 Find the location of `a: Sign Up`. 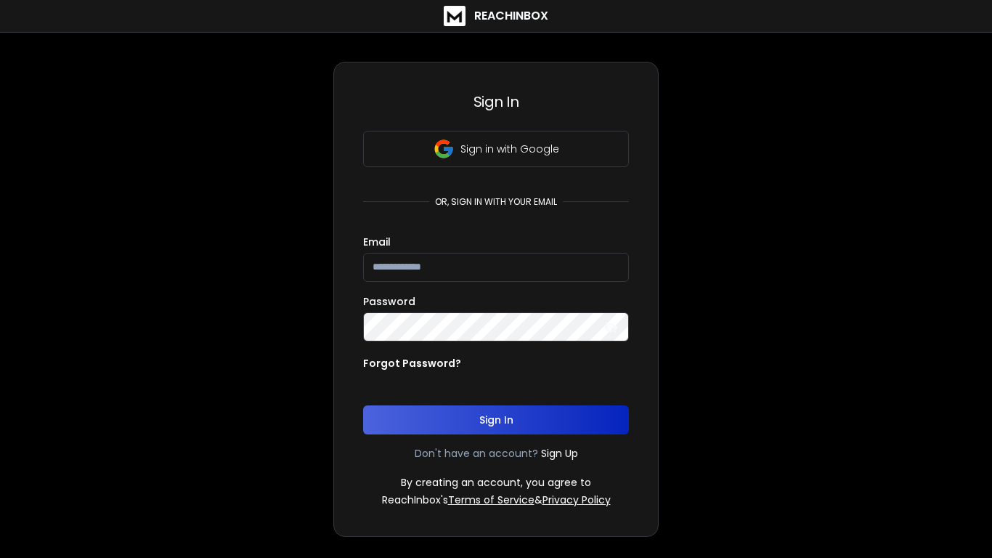

a: Sign Up is located at coordinates (559, 453).